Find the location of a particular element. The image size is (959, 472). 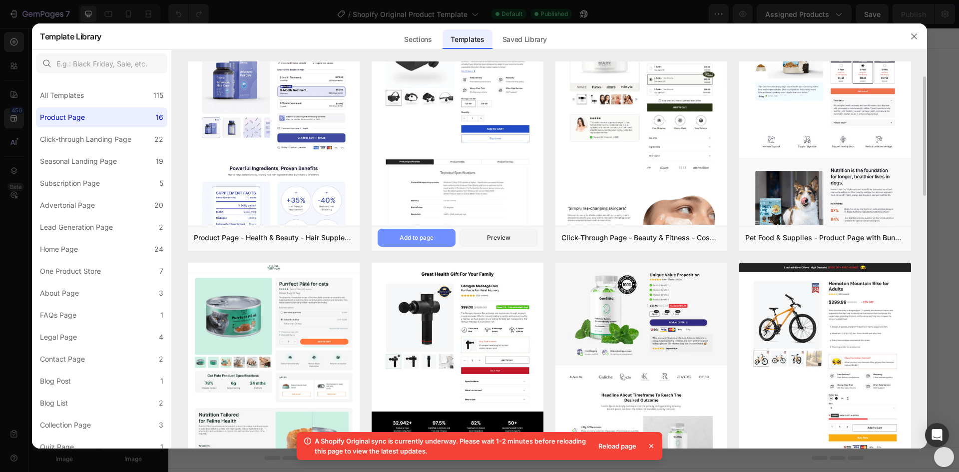

div: 115 is located at coordinates (158, 95).